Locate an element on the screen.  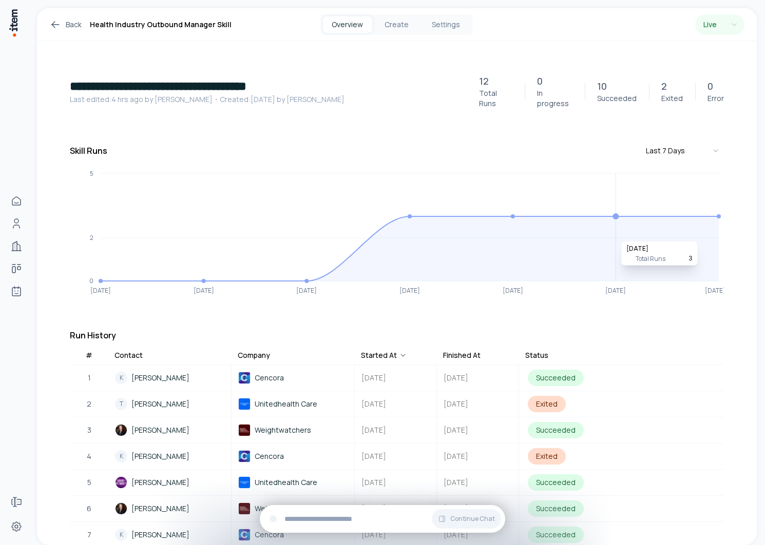
p: Error is located at coordinates (715, 99).